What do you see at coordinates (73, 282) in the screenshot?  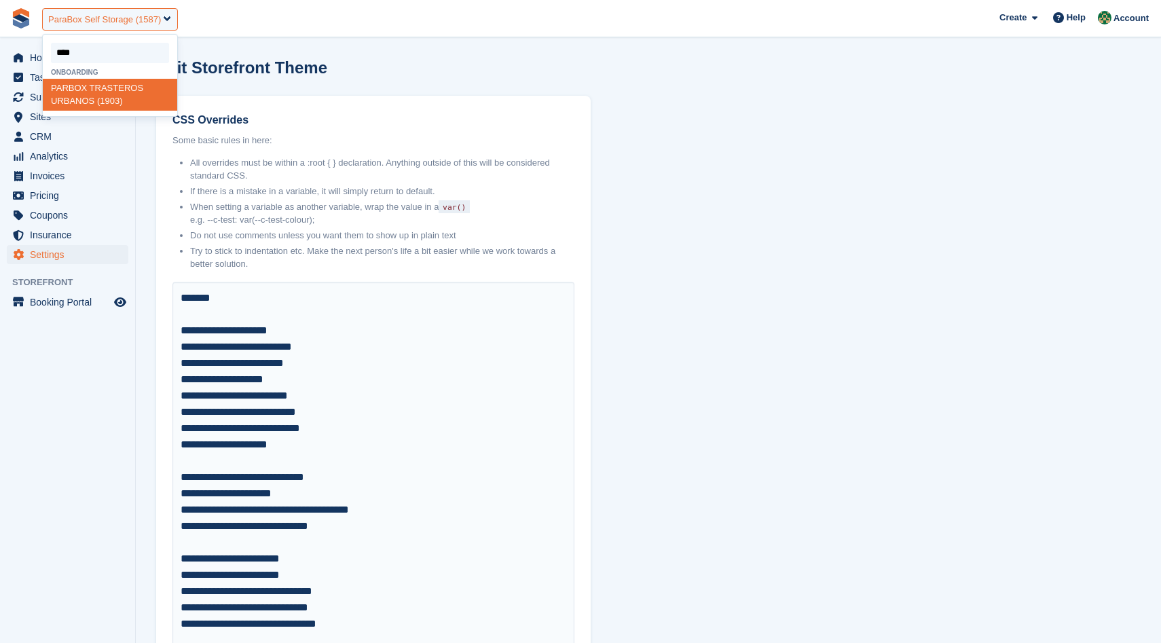 I see `span: Storefront` at bounding box center [73, 282].